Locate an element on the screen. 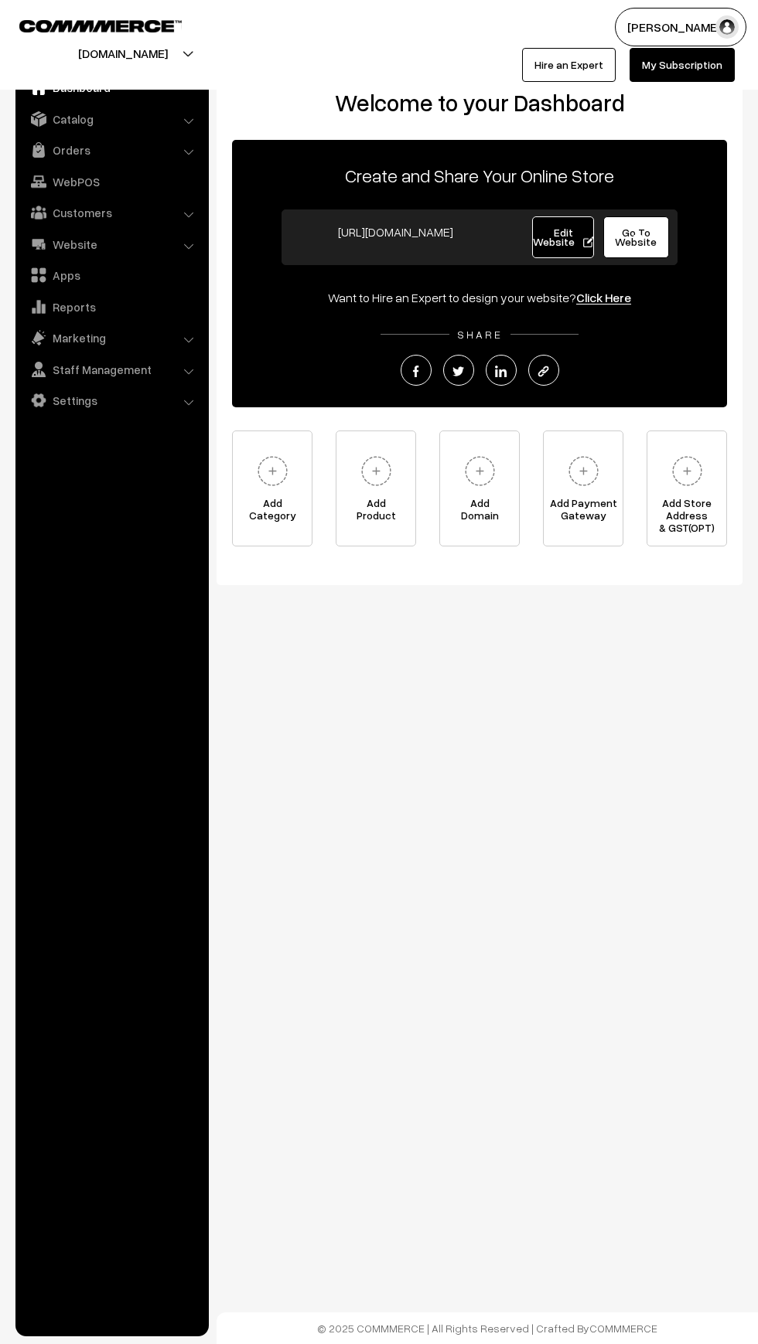 The height and width of the screenshot is (1344, 758). img: user is located at coordinates (727, 27).